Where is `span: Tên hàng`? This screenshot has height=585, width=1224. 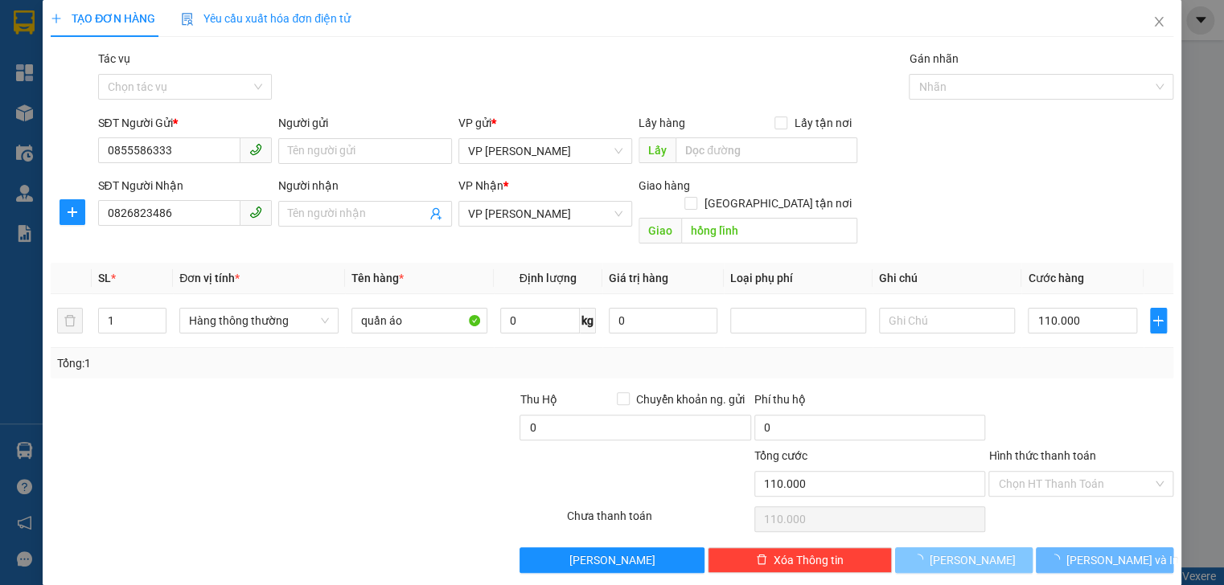 span: Tên hàng is located at coordinates (377, 278).